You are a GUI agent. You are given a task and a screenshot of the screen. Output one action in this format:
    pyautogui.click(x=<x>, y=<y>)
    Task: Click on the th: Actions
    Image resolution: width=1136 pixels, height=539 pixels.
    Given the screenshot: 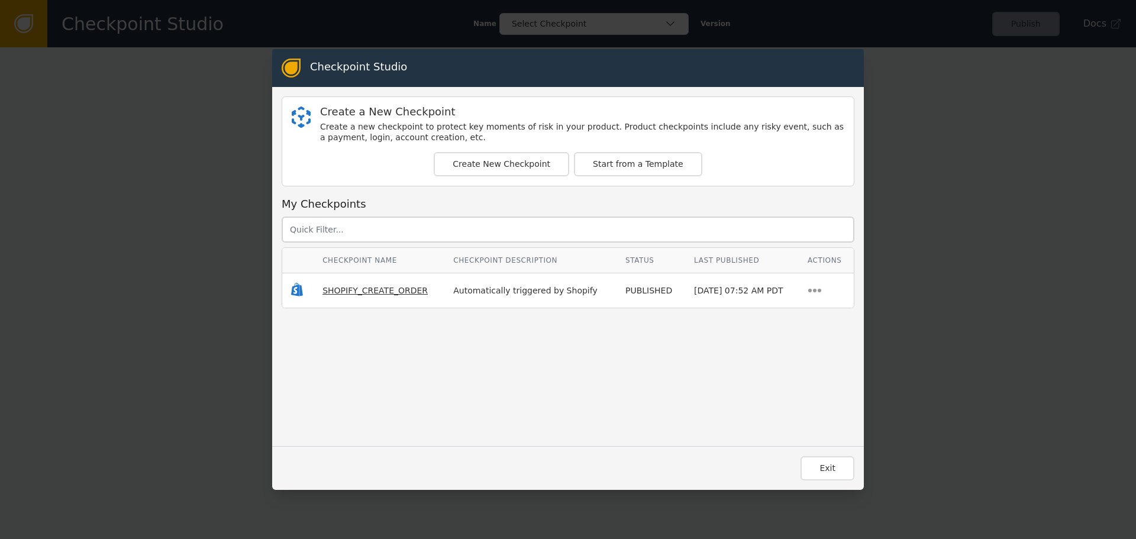 What is the action you would take?
    pyautogui.click(x=826, y=260)
    